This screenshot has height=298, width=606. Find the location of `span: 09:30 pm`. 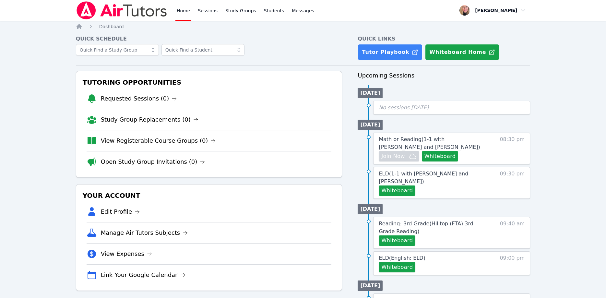

span: 09:30 pm is located at coordinates (512, 183).